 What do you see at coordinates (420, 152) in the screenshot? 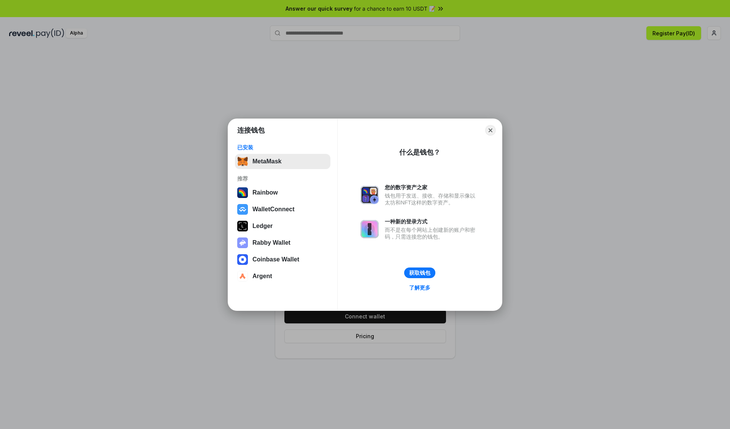
I see `div: 什么是钱包？` at bounding box center [420, 152].